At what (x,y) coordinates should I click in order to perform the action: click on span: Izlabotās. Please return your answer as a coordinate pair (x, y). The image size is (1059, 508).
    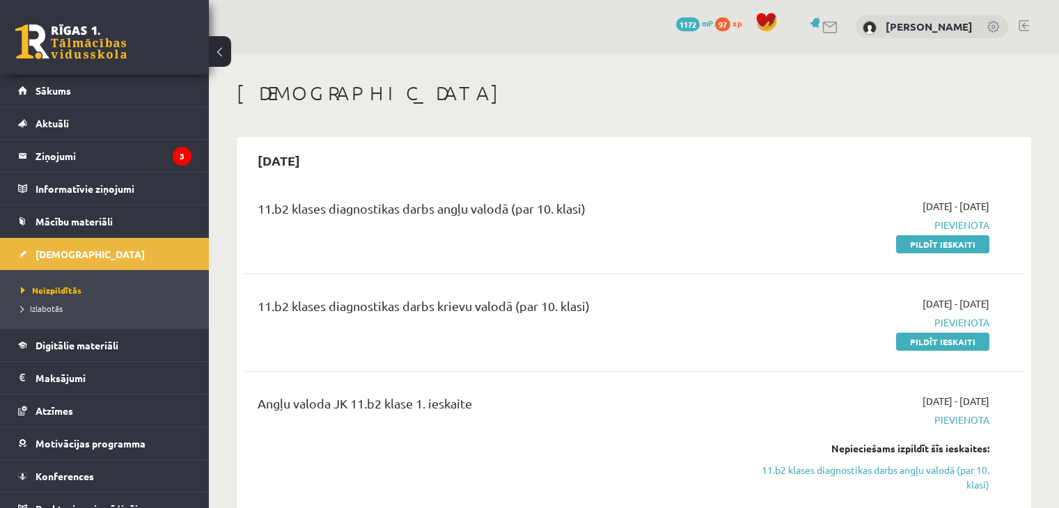
    Looking at the image, I should click on (42, 308).